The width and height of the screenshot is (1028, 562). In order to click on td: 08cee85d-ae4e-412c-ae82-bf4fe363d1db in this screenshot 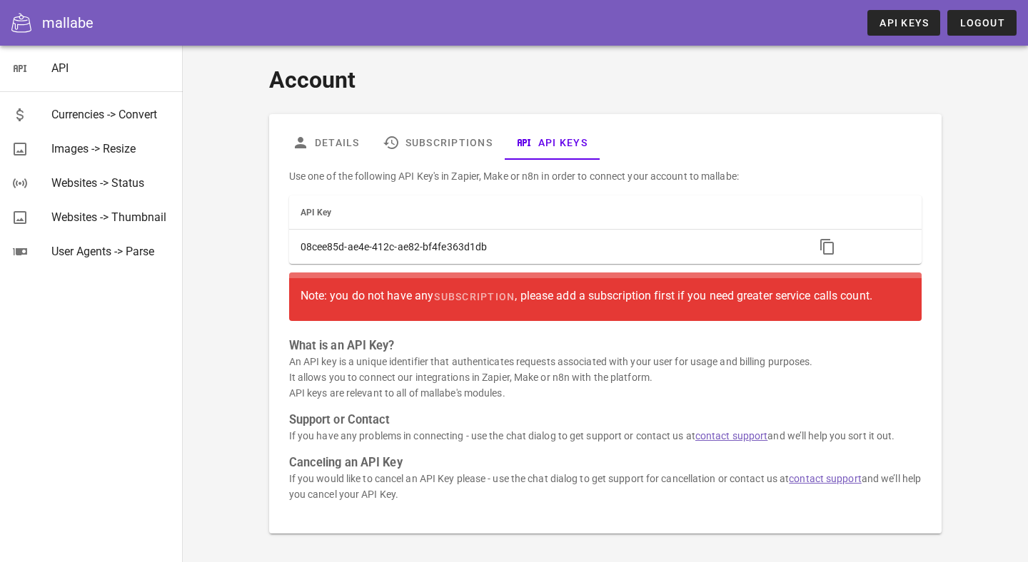, I will do `click(546, 247)`.